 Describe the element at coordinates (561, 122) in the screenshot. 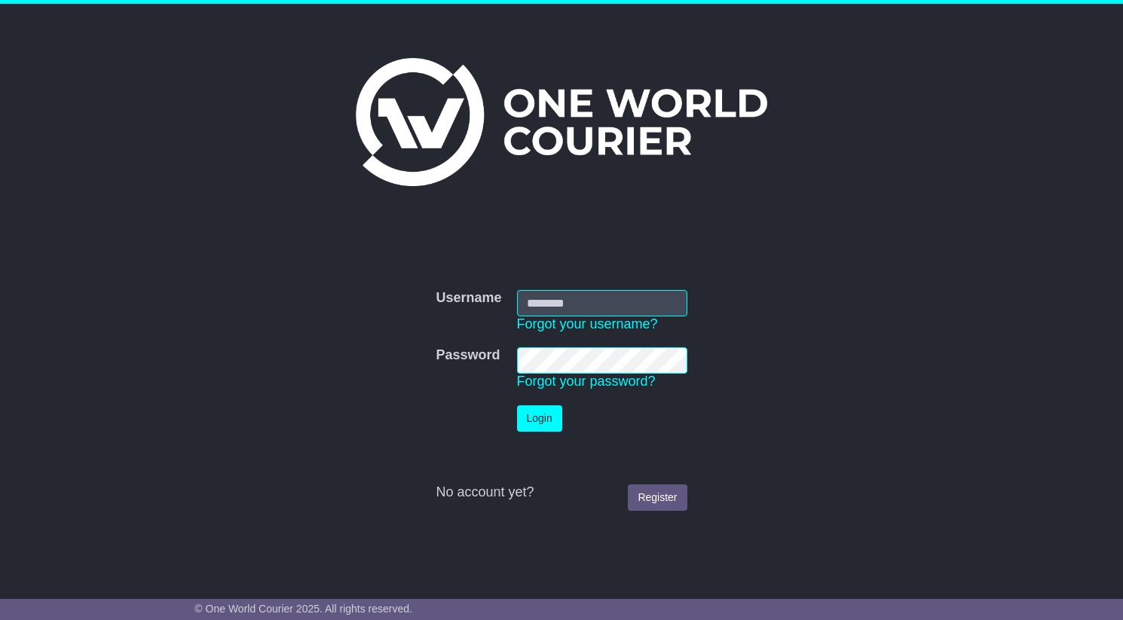

I see `img: One World` at that location.